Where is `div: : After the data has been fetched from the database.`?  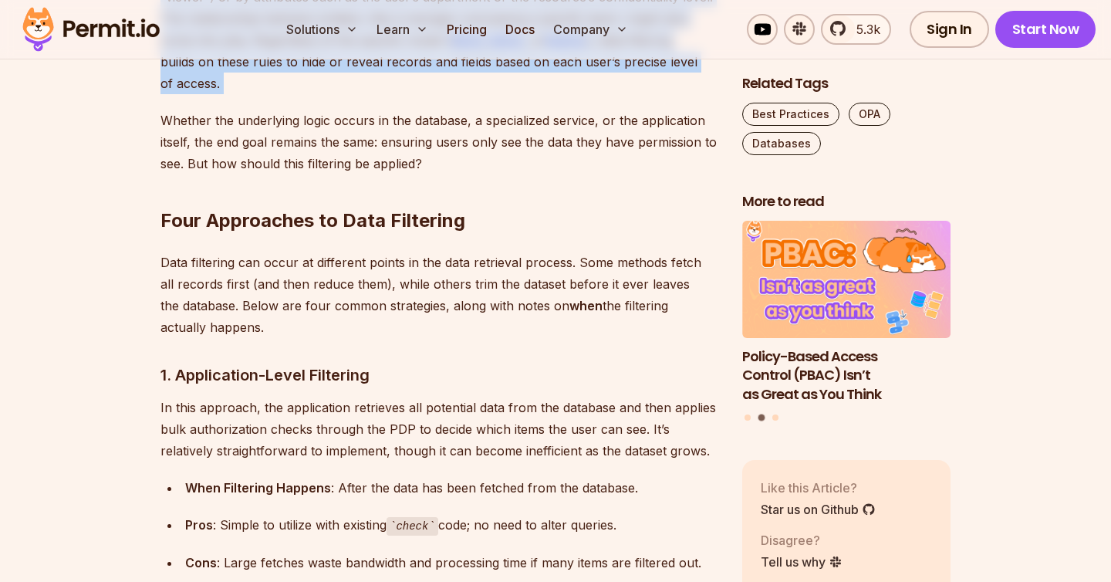
div: : After the data has been fetched from the database. is located at coordinates (451, 488).